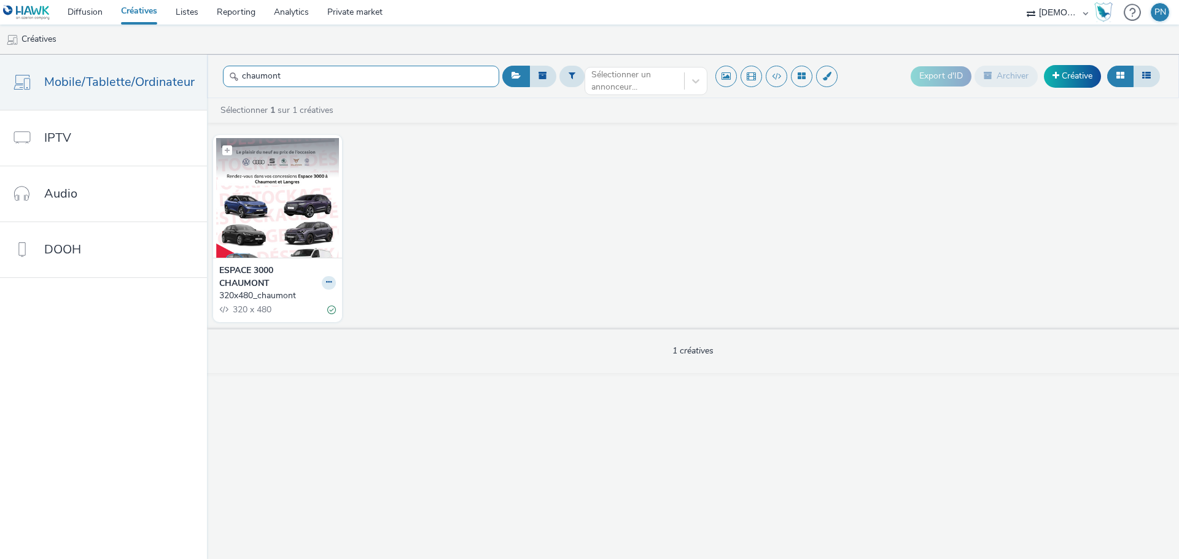 Image resolution: width=1179 pixels, height=559 pixels. What do you see at coordinates (269, 277) in the screenshot?
I see `strong: ESPACE 3000 CHAUMONT` at bounding box center [269, 277].